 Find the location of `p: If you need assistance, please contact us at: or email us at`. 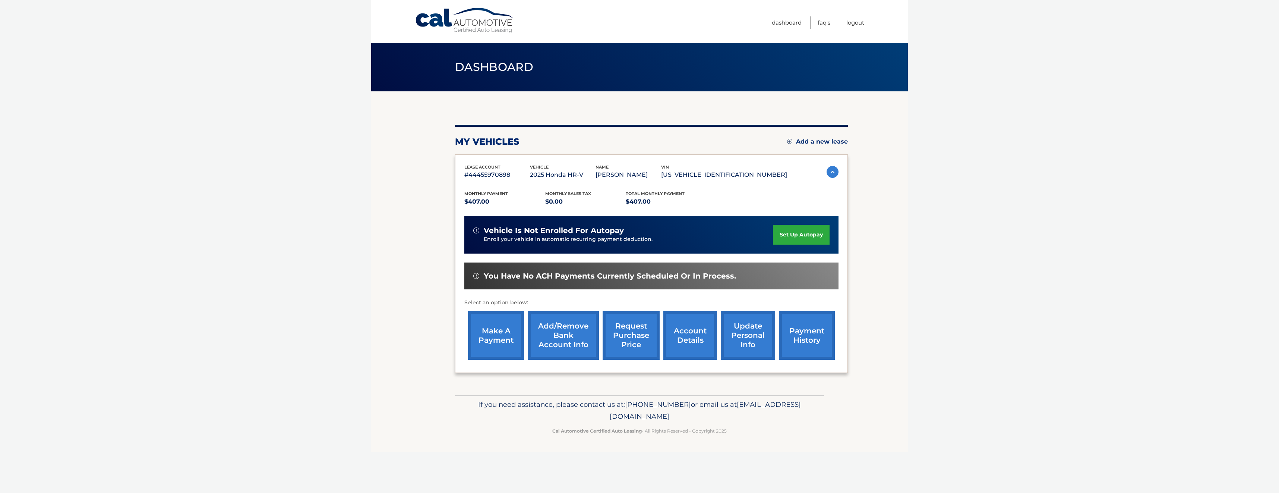

p: If you need assistance, please contact us at: or email us at is located at coordinates (639, 410).